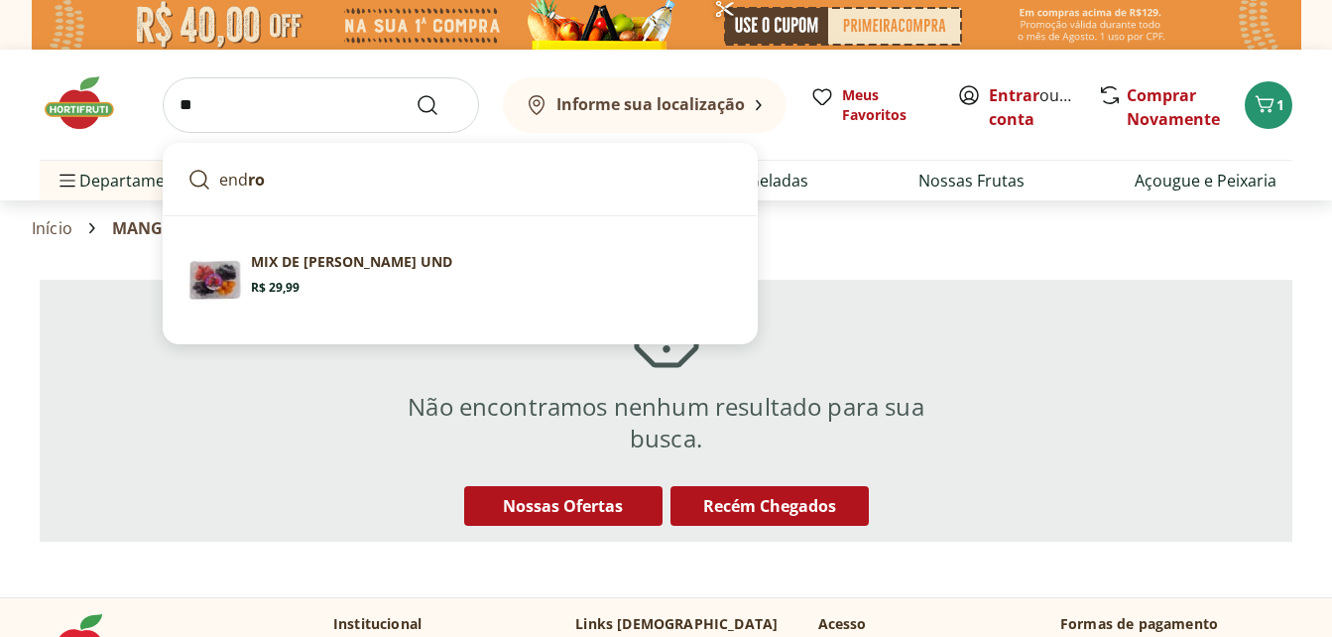  Describe the element at coordinates (842, 624) in the screenshot. I see `p: Acesso` at that location.